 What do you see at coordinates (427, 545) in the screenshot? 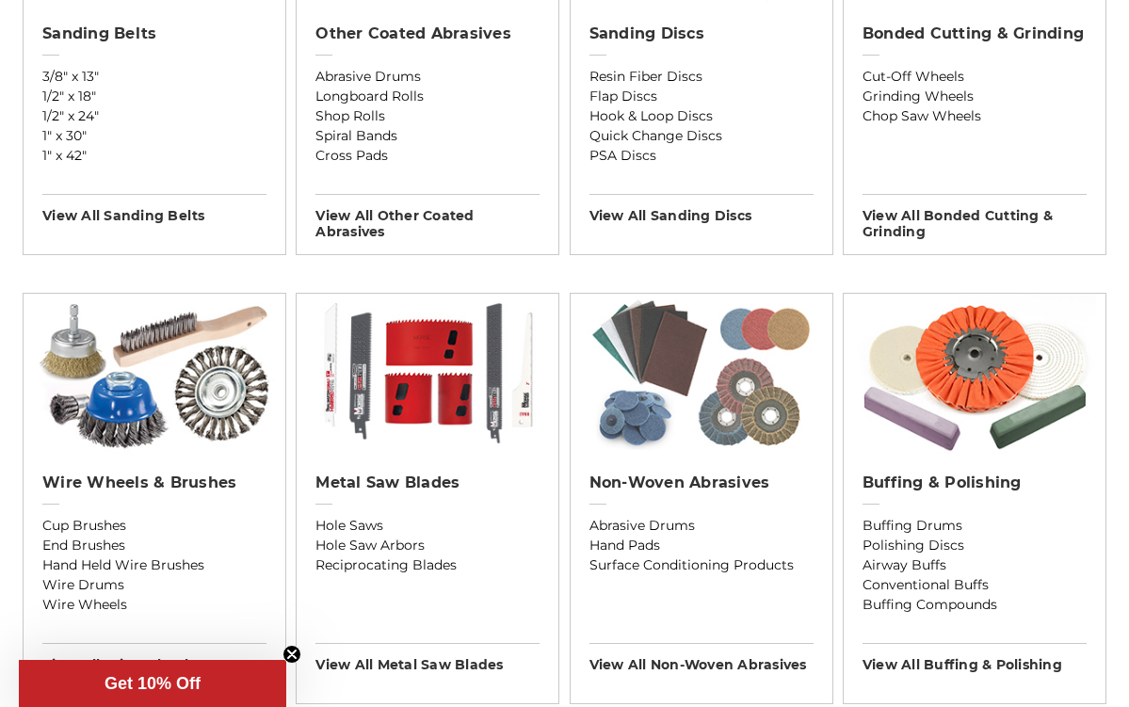
I see `a: Hole Saw Arbors` at bounding box center [427, 545].